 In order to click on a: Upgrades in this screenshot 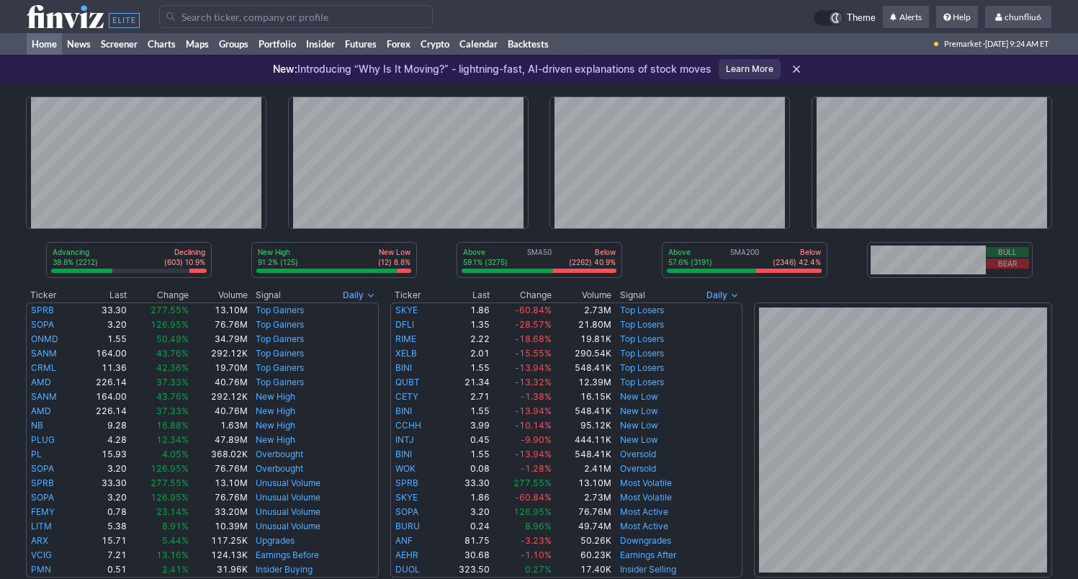, I will do `click(275, 540)`.